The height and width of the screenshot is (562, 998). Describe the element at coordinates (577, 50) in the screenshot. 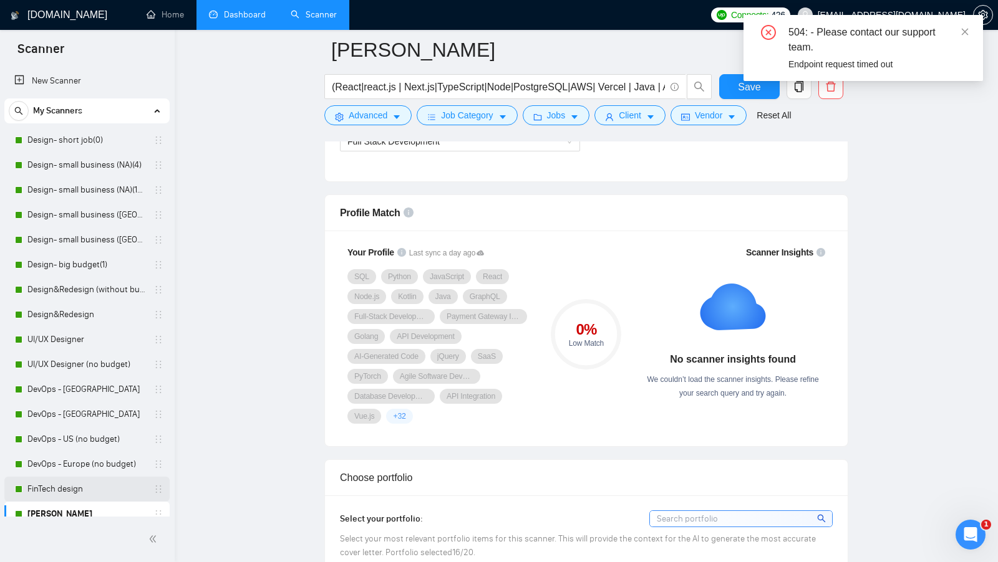

I see `input: Scanner name...` at that location.